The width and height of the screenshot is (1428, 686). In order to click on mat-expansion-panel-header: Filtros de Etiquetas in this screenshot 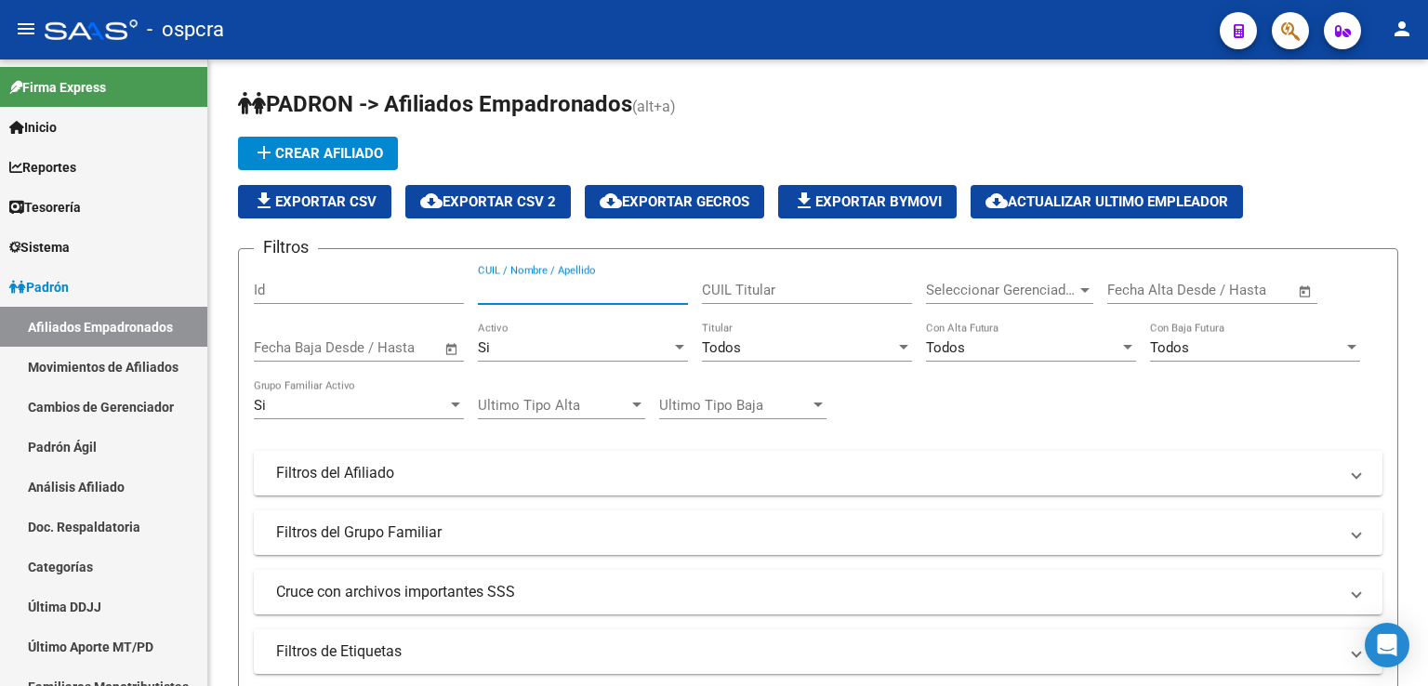, I will do `click(818, 652)`.